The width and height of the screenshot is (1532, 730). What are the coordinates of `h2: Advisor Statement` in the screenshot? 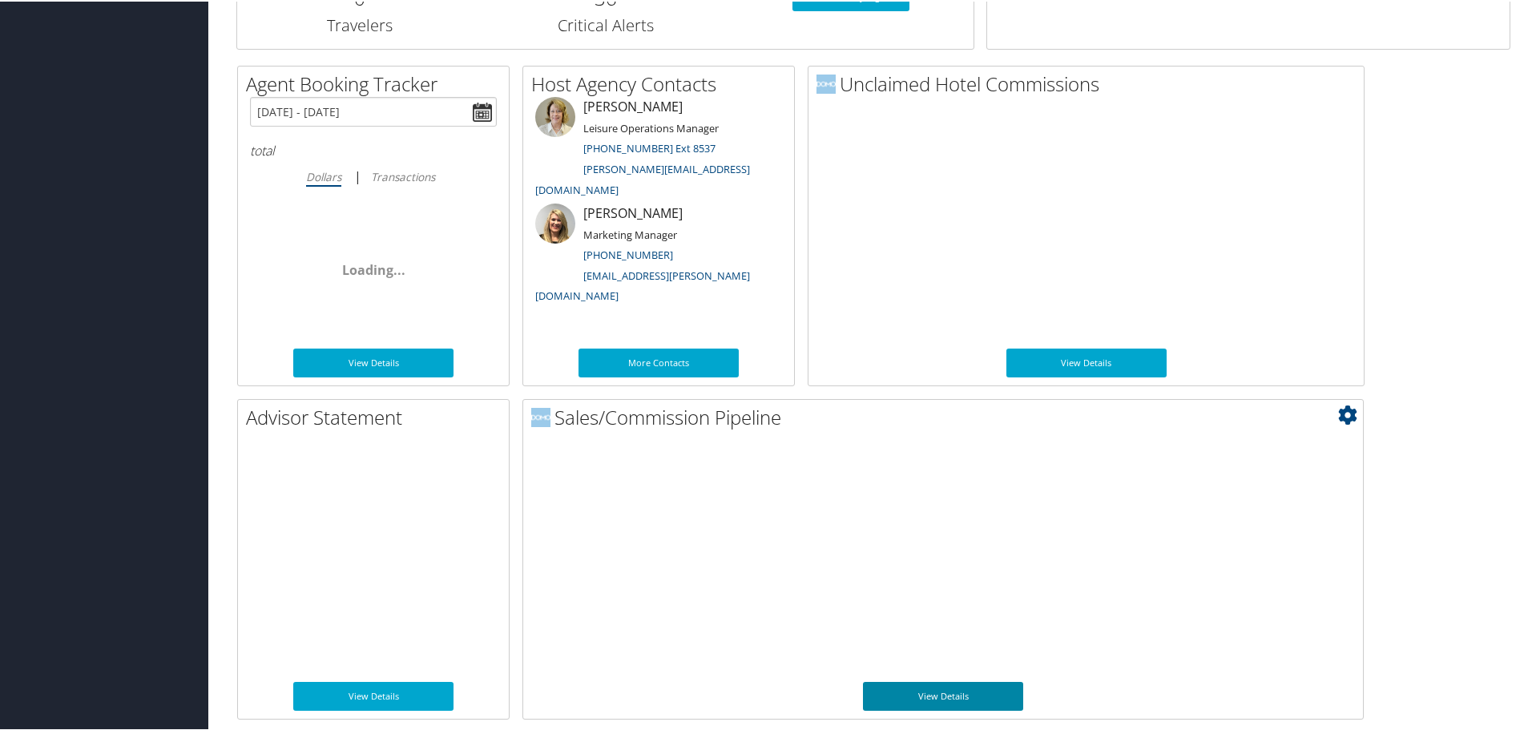 It's located at (377, 416).